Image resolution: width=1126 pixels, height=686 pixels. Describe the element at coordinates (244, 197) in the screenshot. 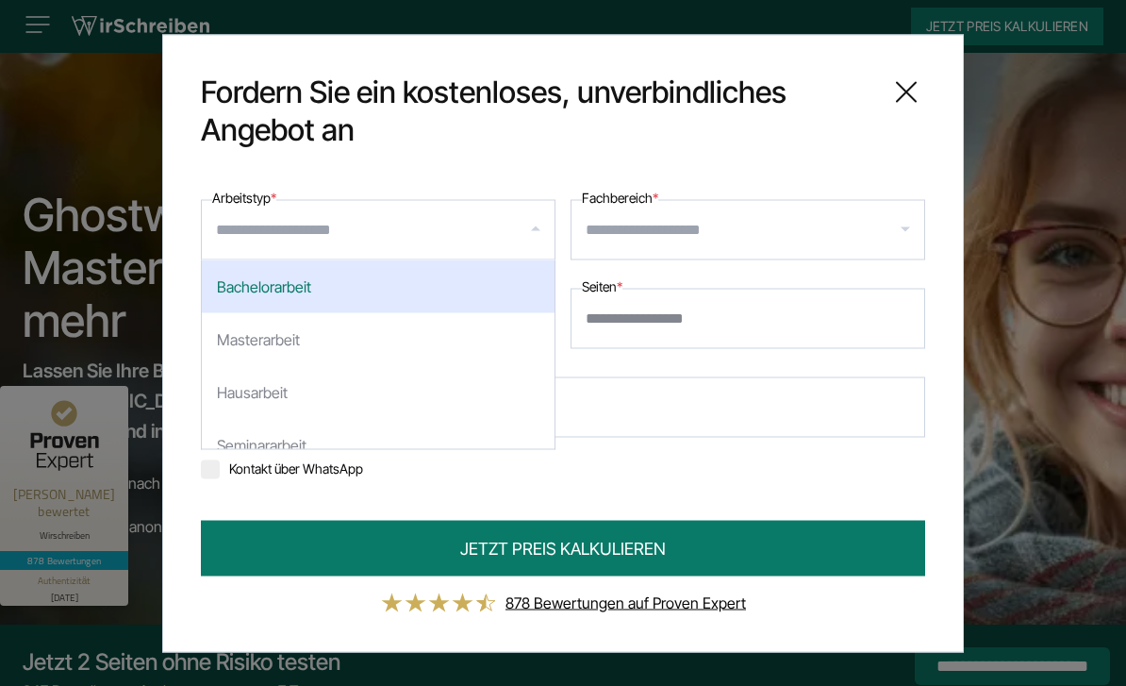

I see `label: Arbeitstyp` at that location.